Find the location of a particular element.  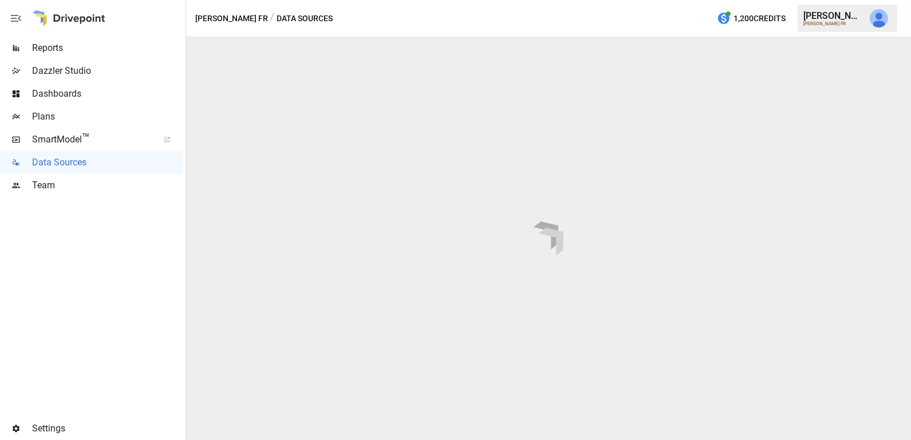

div: Julie Wilton is located at coordinates (879, 18).